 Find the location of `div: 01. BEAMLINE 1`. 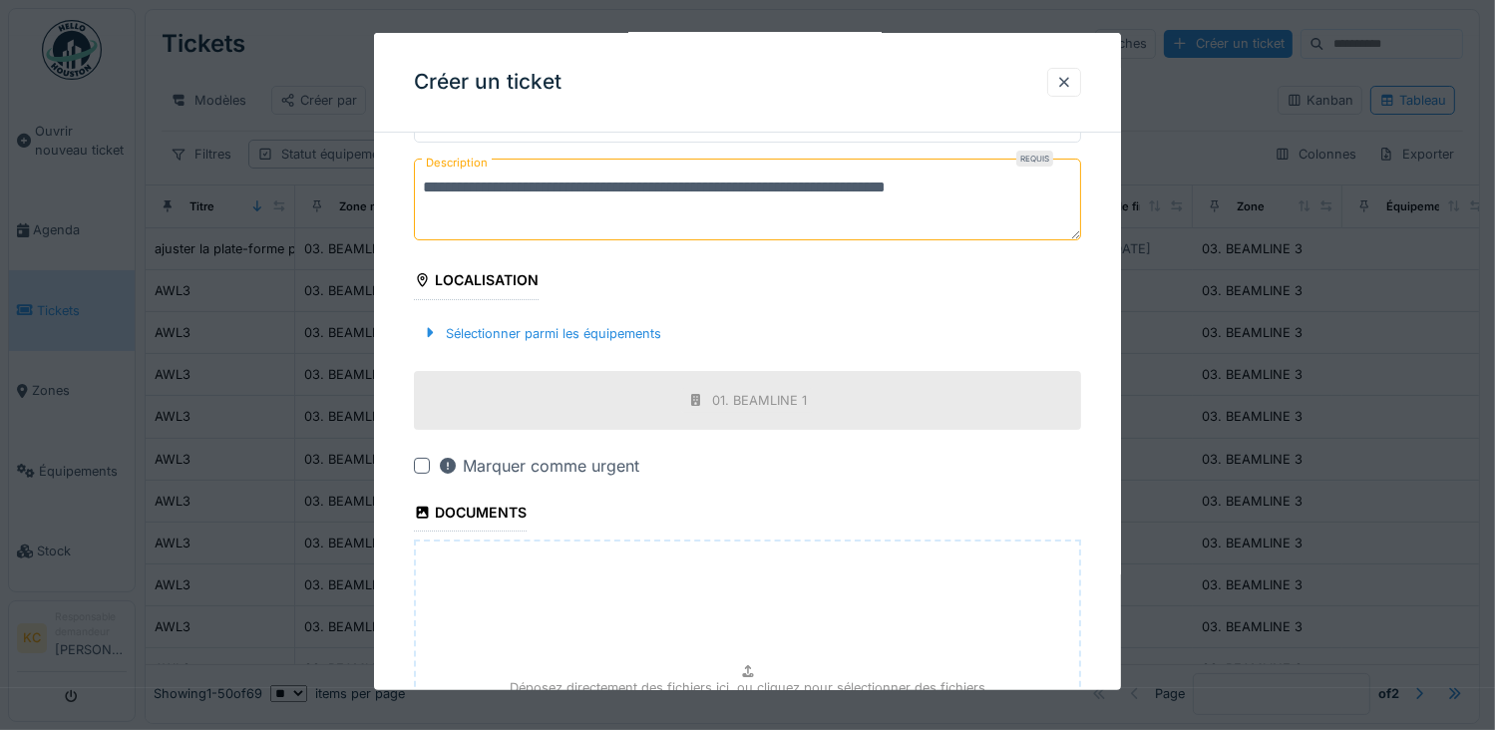

div: 01. BEAMLINE 1 is located at coordinates (759, 400).